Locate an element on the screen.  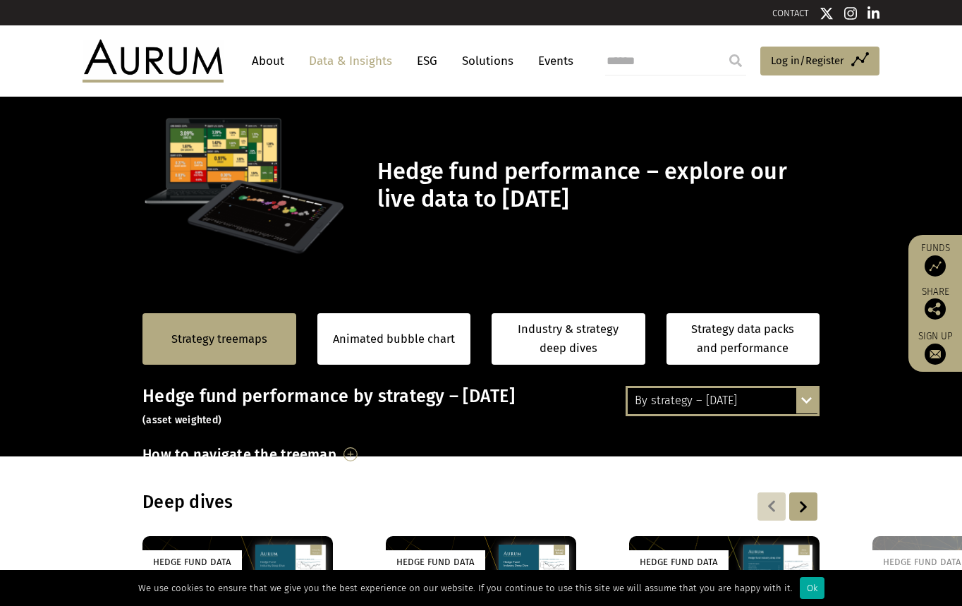
a: Data & Insights is located at coordinates (351, 61).